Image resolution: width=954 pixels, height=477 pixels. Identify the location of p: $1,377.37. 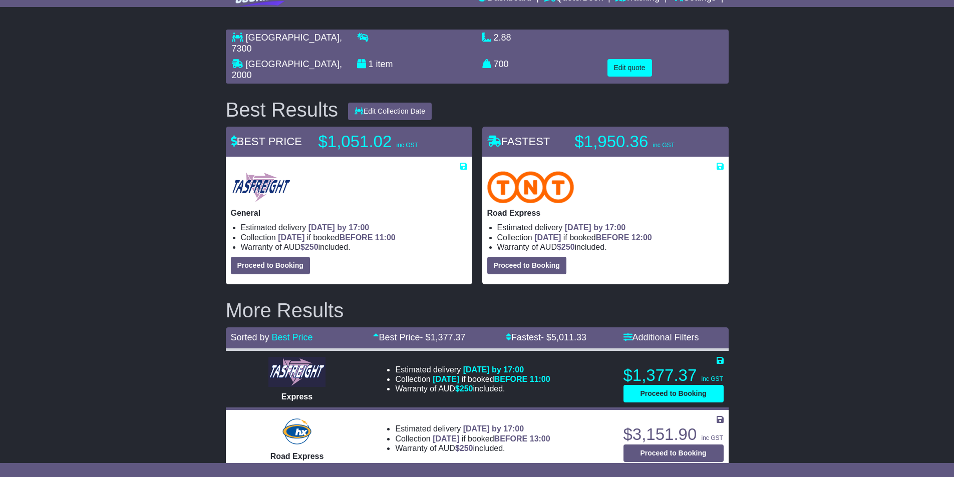
(673, 375).